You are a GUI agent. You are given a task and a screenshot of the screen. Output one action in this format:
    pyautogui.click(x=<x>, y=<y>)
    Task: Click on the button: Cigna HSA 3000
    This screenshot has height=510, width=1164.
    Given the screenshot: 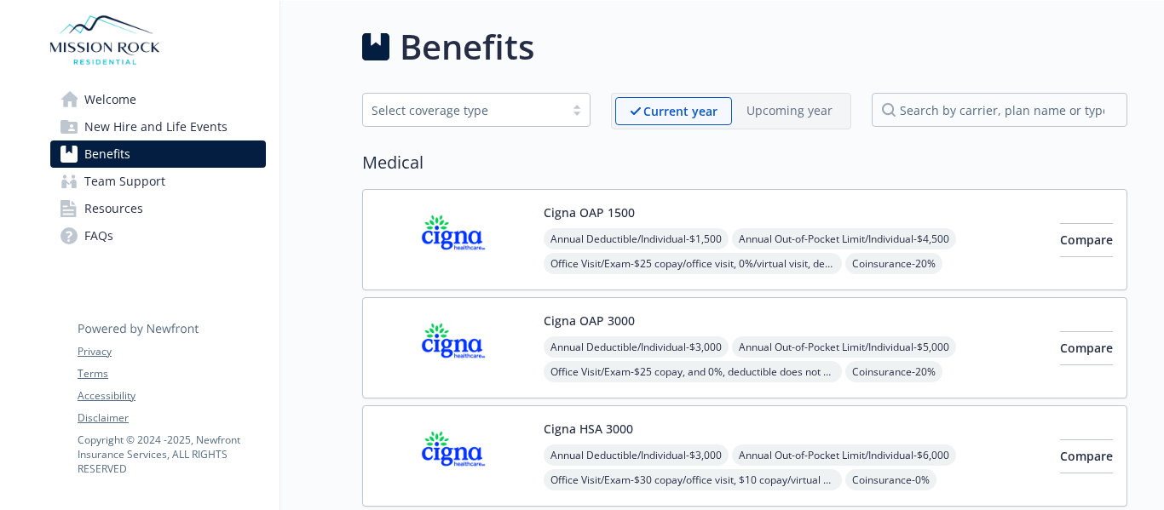 What is the action you would take?
    pyautogui.click(x=588, y=429)
    